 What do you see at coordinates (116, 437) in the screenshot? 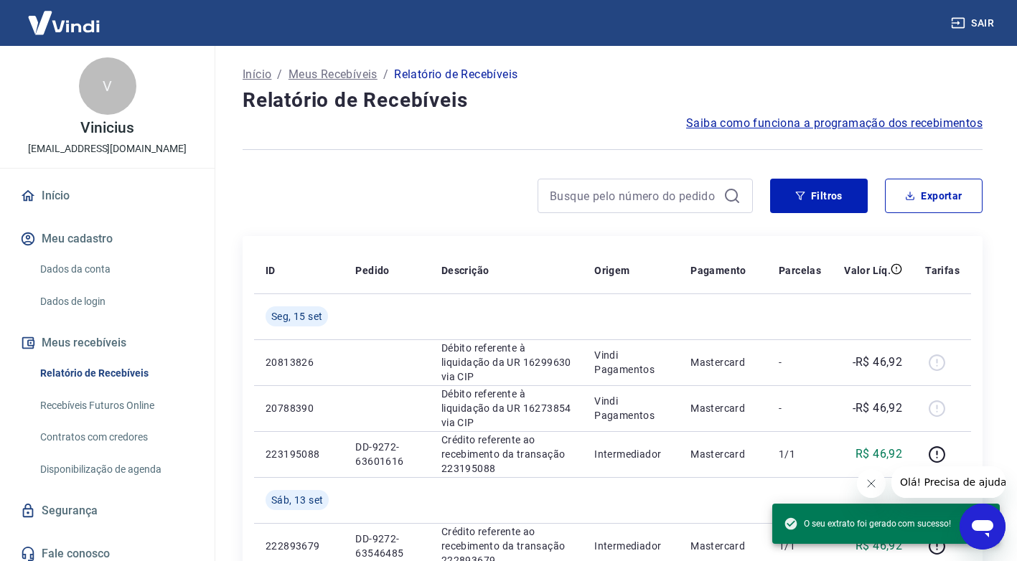
I see `a: Contratos com credores` at bounding box center [116, 437].